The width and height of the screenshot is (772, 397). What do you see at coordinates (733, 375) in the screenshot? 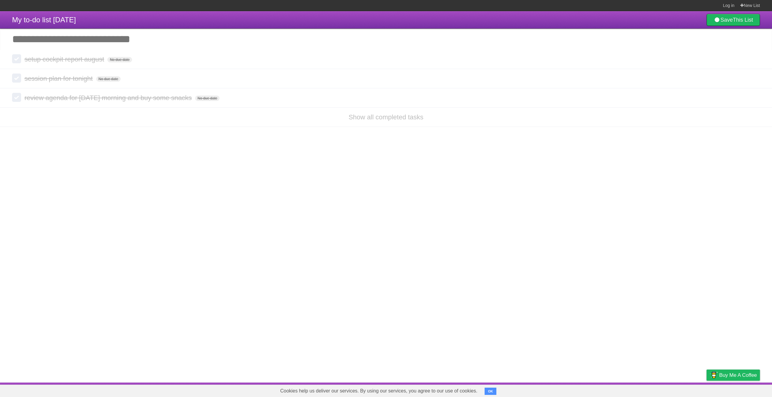
I see `a: Buy me a coffee` at bounding box center [733, 375].